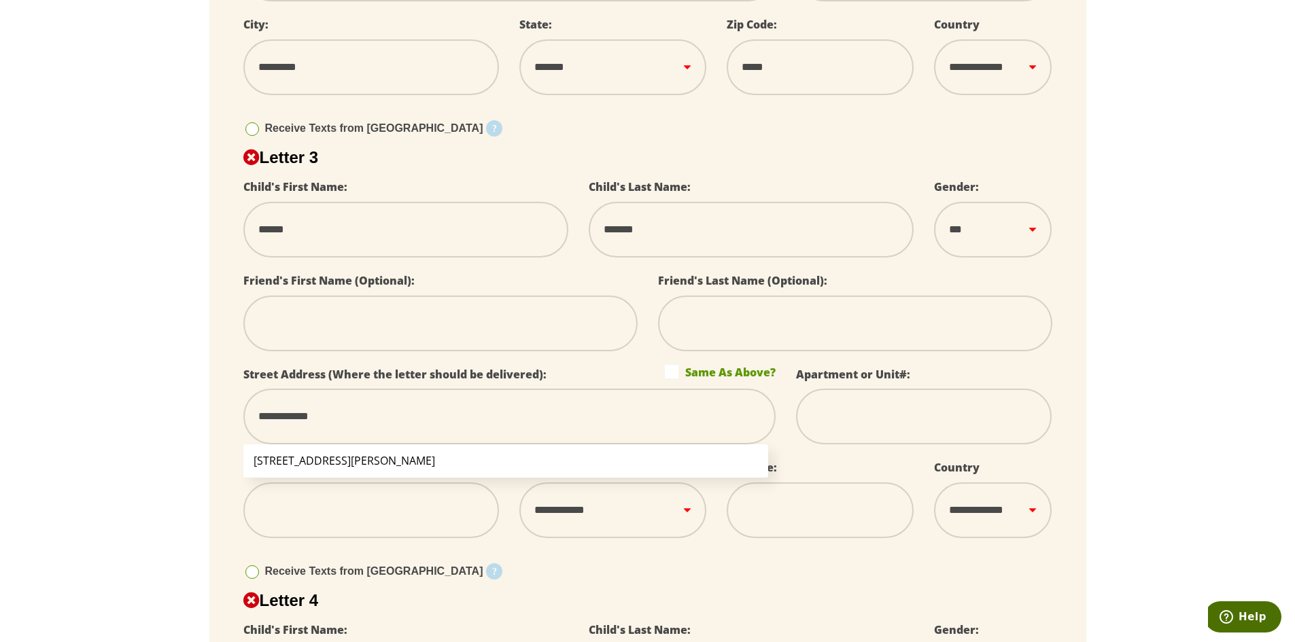 This screenshot has width=1295, height=642. Describe the element at coordinates (853, 375) in the screenshot. I see `label: Apartment or Unit#:` at that location.